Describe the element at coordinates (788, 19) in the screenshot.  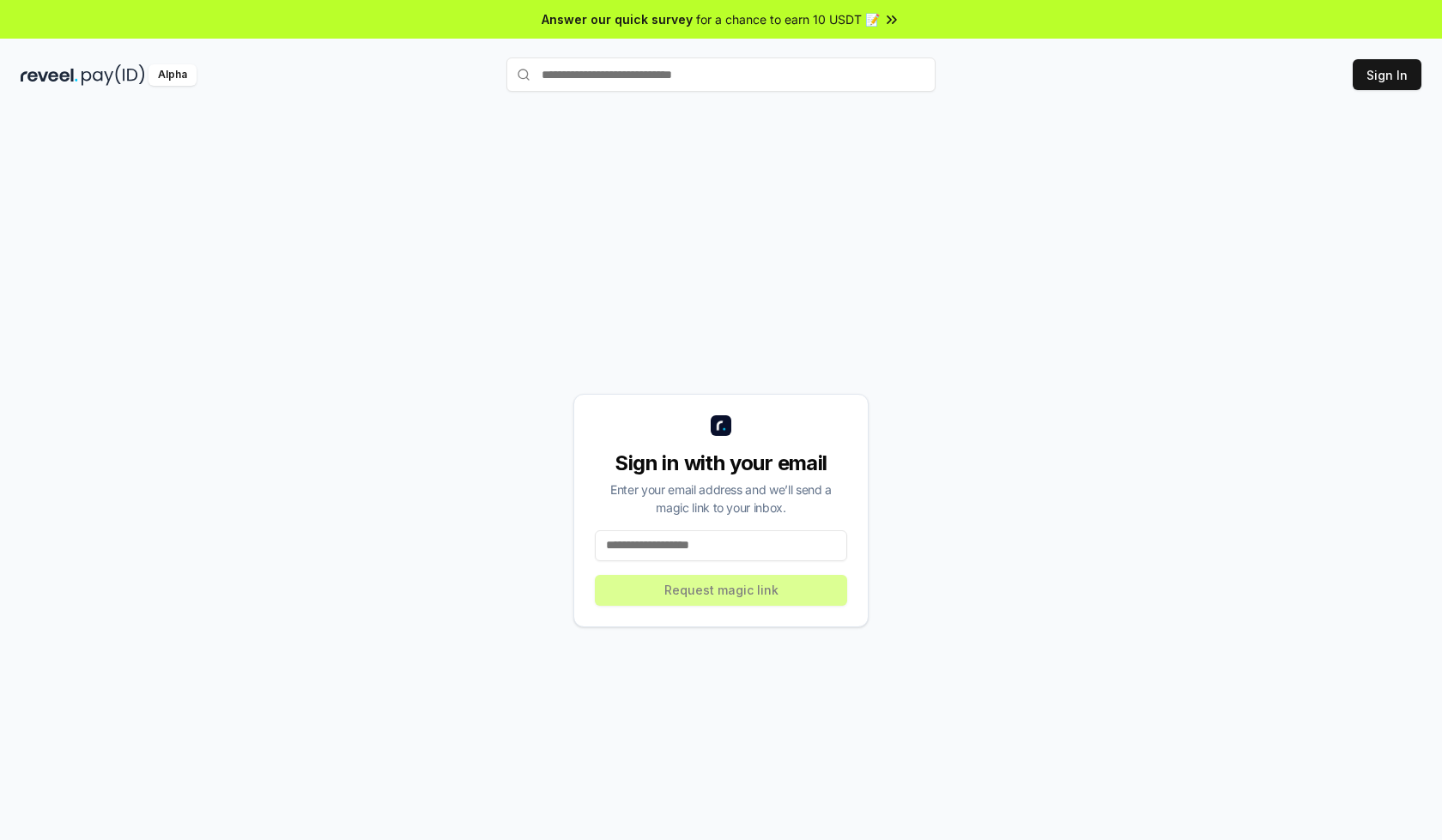
I see `span: for a chance to earn 10 USDT 📝` at that location.